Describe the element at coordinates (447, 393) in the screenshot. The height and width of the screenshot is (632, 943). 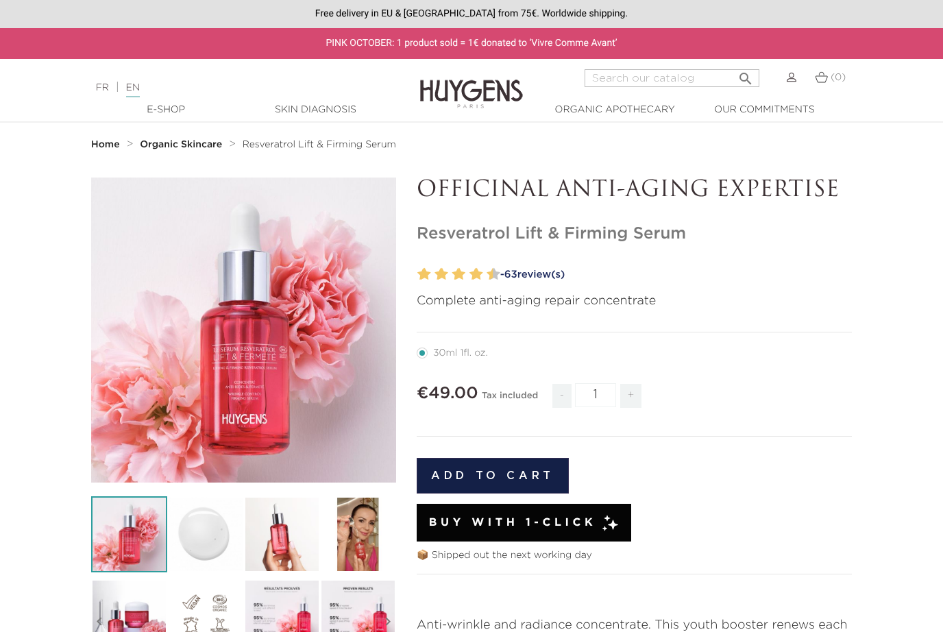
I see `span: €49.00` at that location.